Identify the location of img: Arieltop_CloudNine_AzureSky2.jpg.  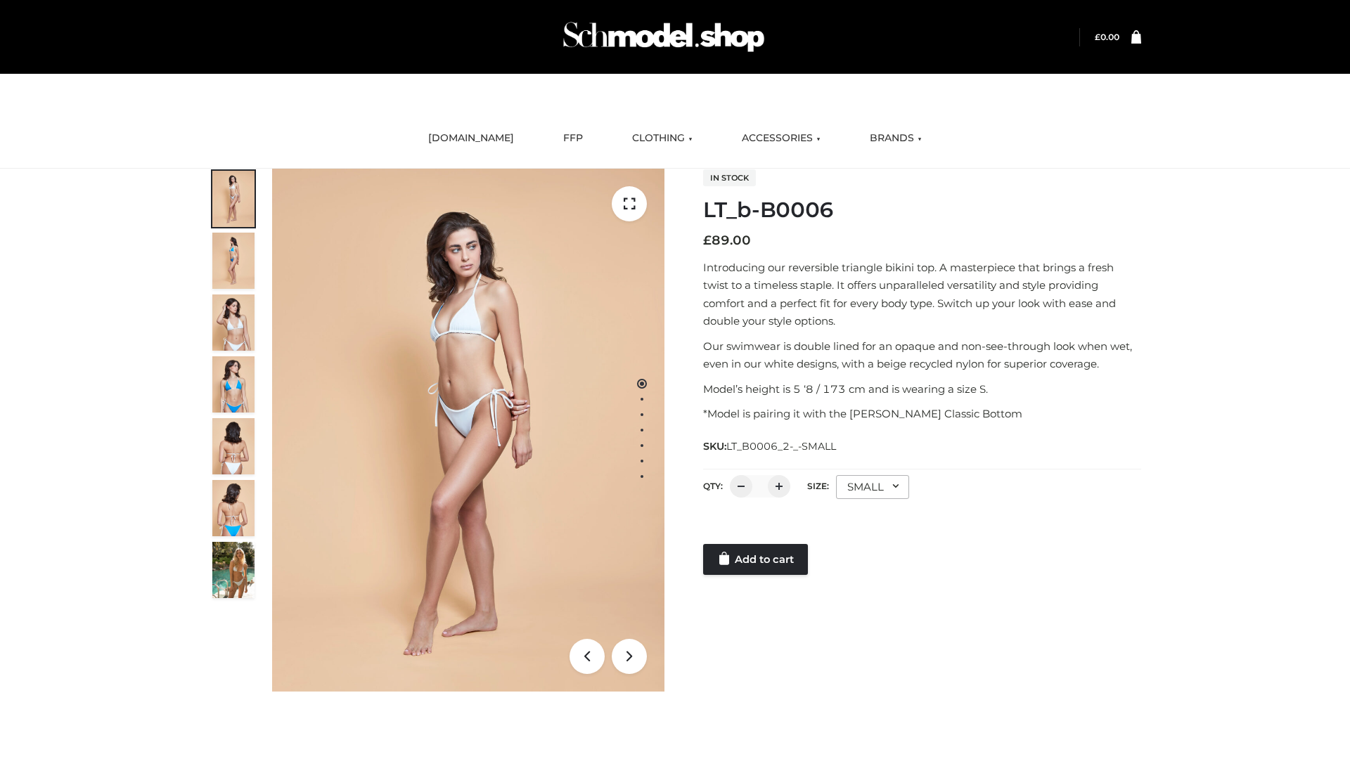
(233, 570).